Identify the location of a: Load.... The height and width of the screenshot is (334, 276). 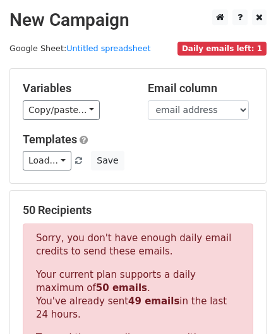
(47, 160).